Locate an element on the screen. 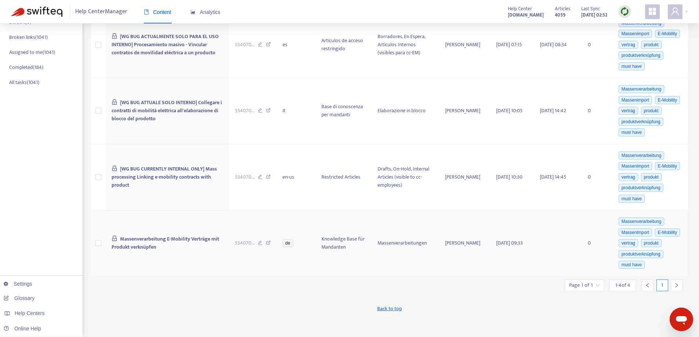 The height and width of the screenshot is (337, 699). span: Back to top is located at coordinates (389, 309).